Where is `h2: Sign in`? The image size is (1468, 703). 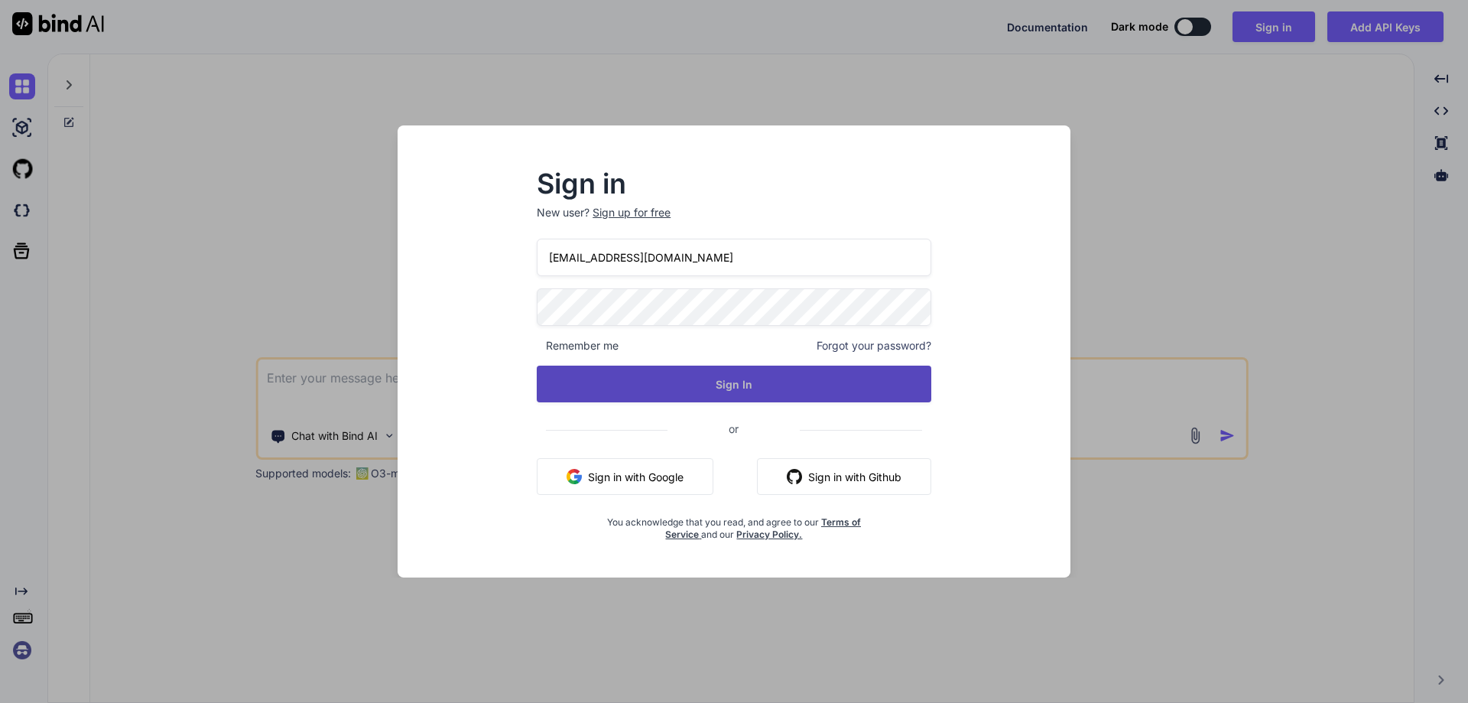
h2: Sign in is located at coordinates (734, 183).